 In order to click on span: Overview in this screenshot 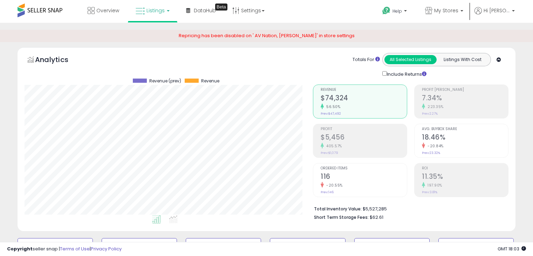, I will do `click(108, 11)`.